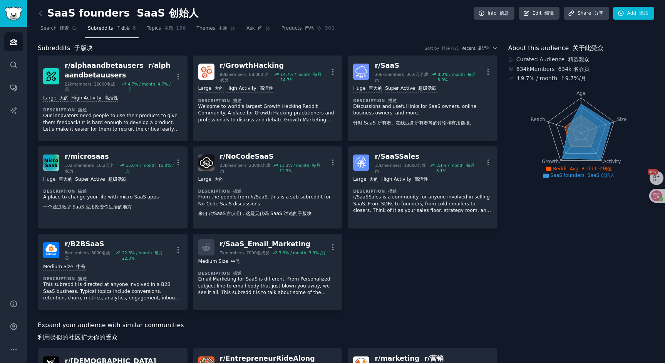  Describe the element at coordinates (236, 261) in the screenshot. I see `font: 中号` at that location.